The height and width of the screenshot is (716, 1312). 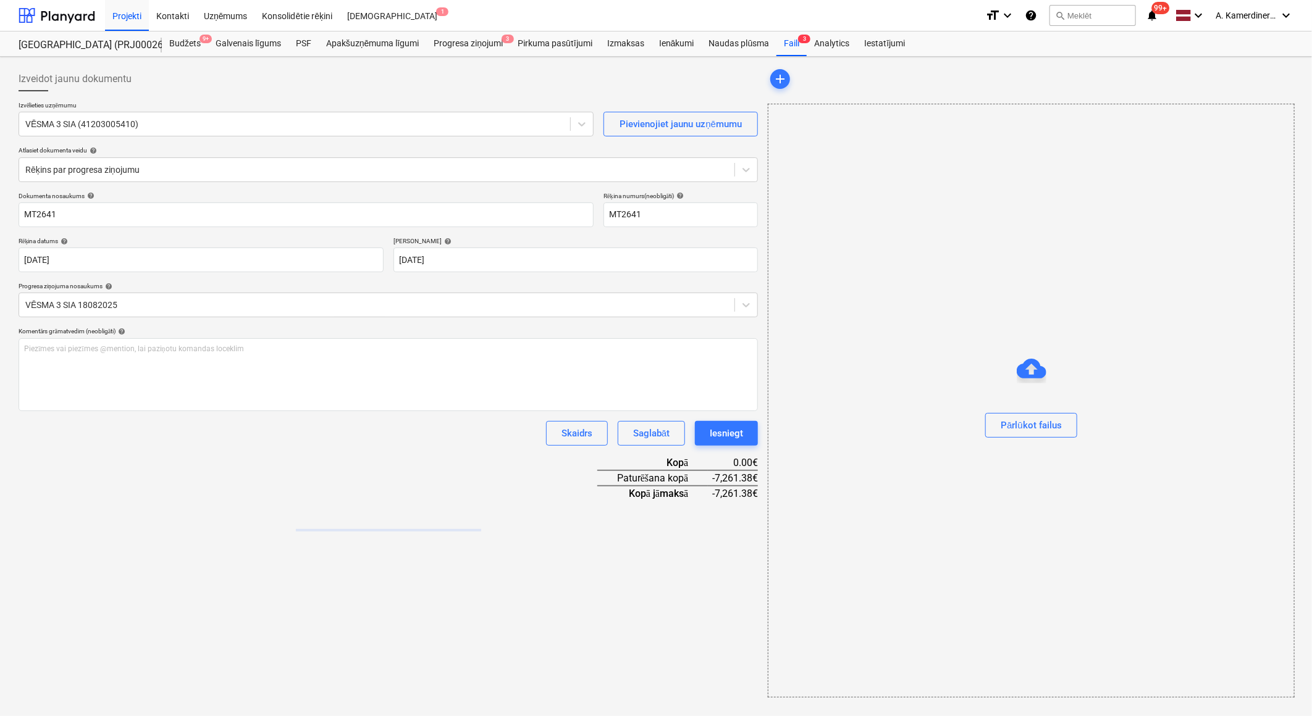 What do you see at coordinates (75, 79) in the screenshot?
I see `span: Izveidot jaunu dokumentu` at bounding box center [75, 79].